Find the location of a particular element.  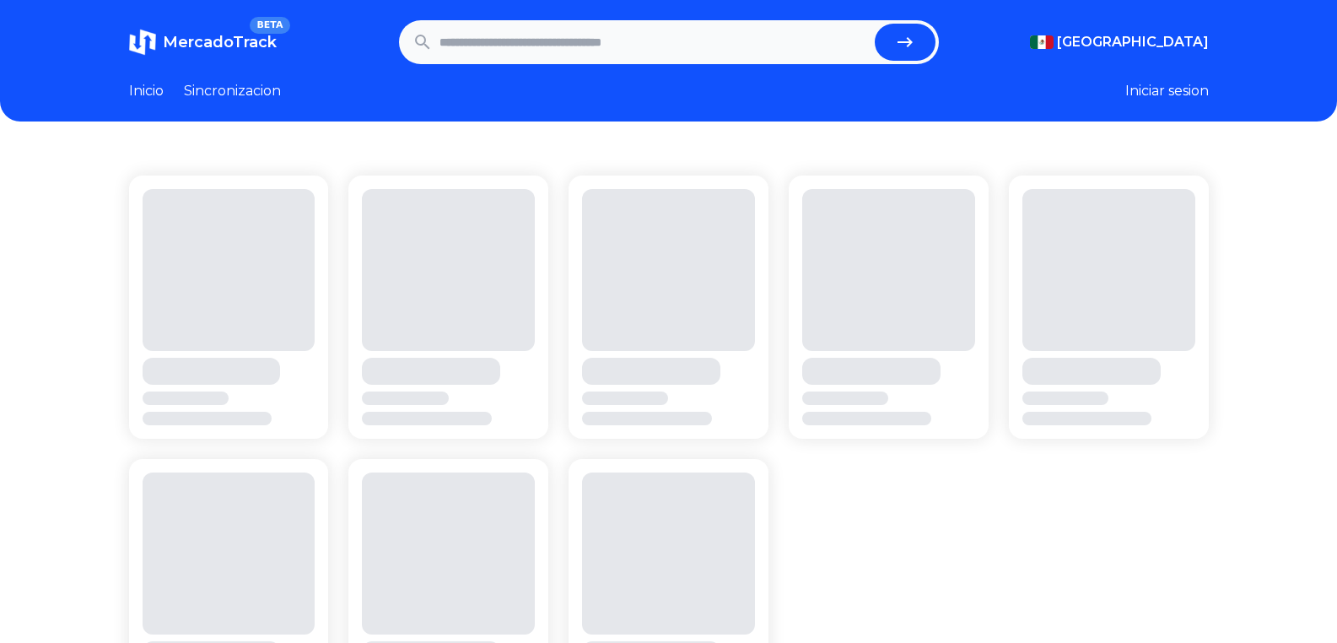

img: Mexico is located at coordinates (1042, 42).